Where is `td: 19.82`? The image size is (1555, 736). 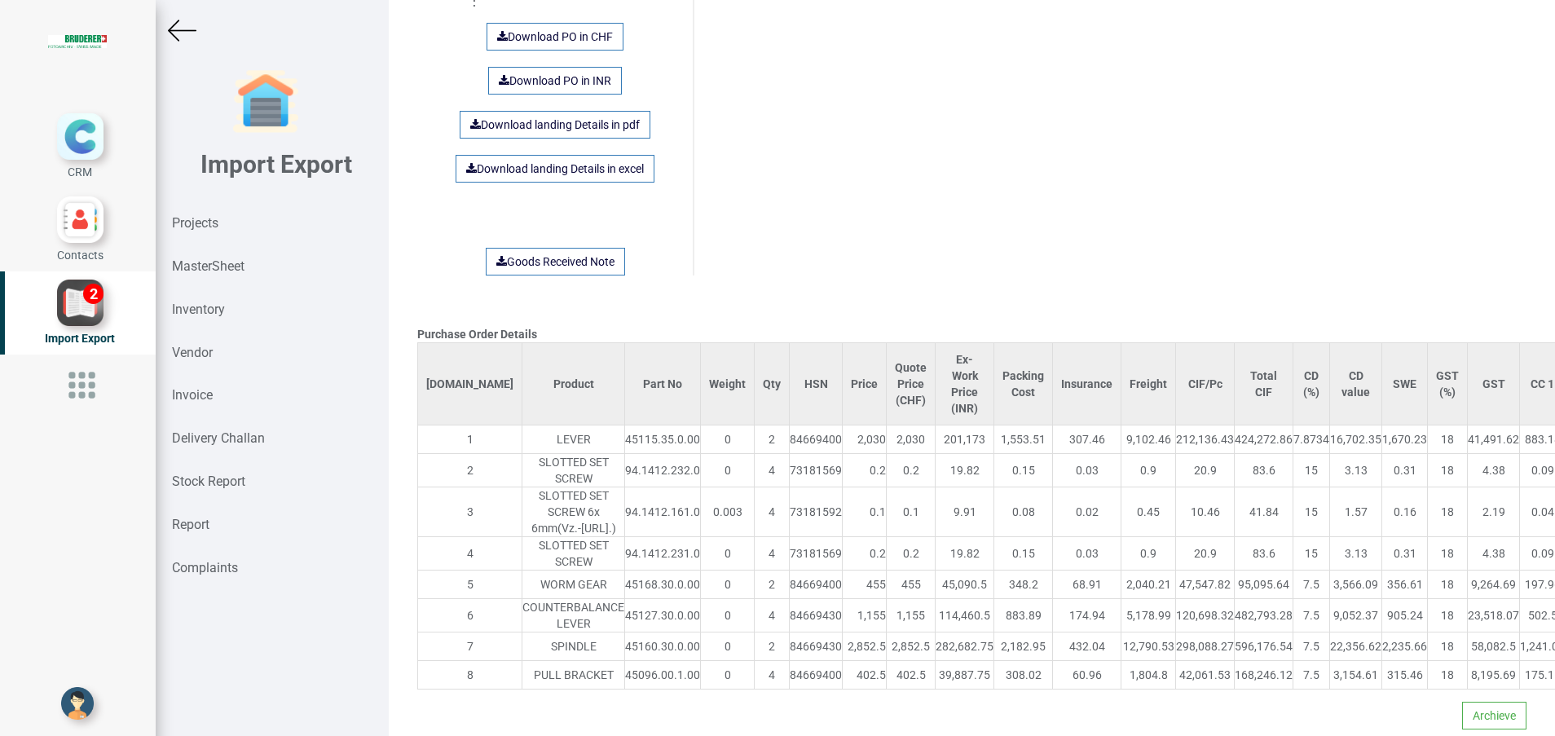 td: 19.82 is located at coordinates (965, 554).